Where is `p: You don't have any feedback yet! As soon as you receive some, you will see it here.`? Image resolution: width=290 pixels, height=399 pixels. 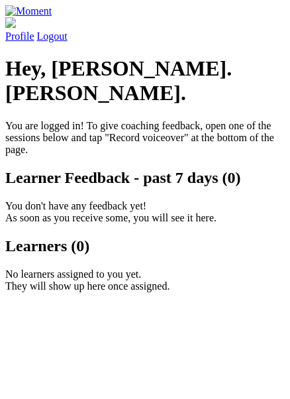 p: You don't have any feedback yet! As soon as you receive some, you will see it here. is located at coordinates (145, 212).